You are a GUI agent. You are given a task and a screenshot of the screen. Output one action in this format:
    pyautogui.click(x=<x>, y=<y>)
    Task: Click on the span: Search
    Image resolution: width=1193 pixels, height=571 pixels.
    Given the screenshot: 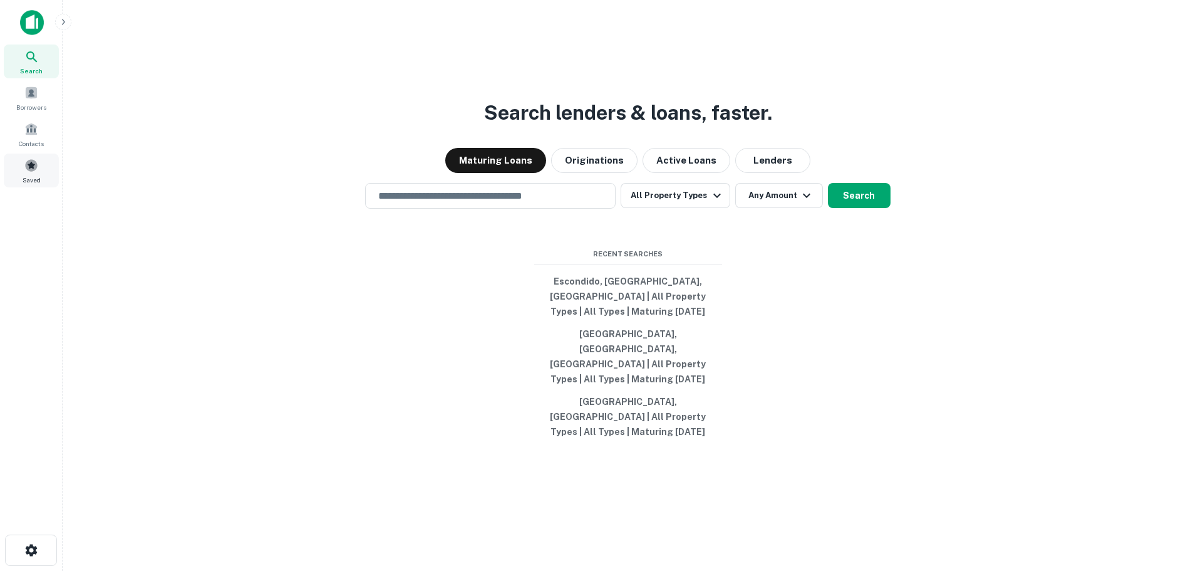 What is the action you would take?
    pyautogui.click(x=31, y=71)
    